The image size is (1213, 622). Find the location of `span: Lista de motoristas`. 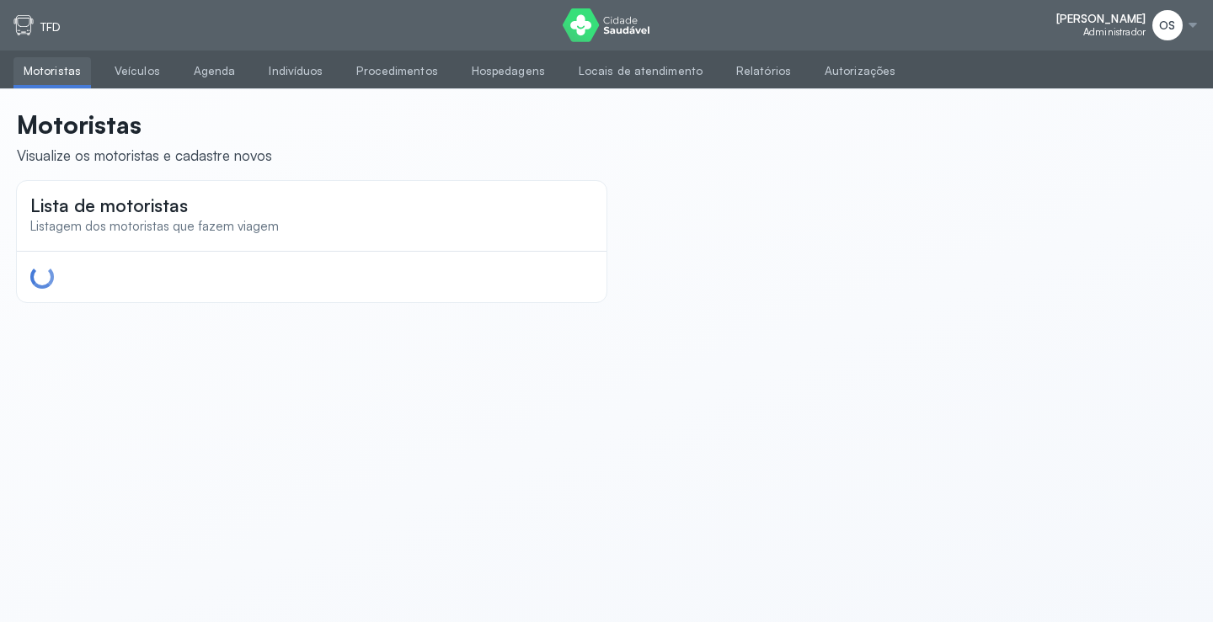

span: Lista de motoristas is located at coordinates (109, 205).